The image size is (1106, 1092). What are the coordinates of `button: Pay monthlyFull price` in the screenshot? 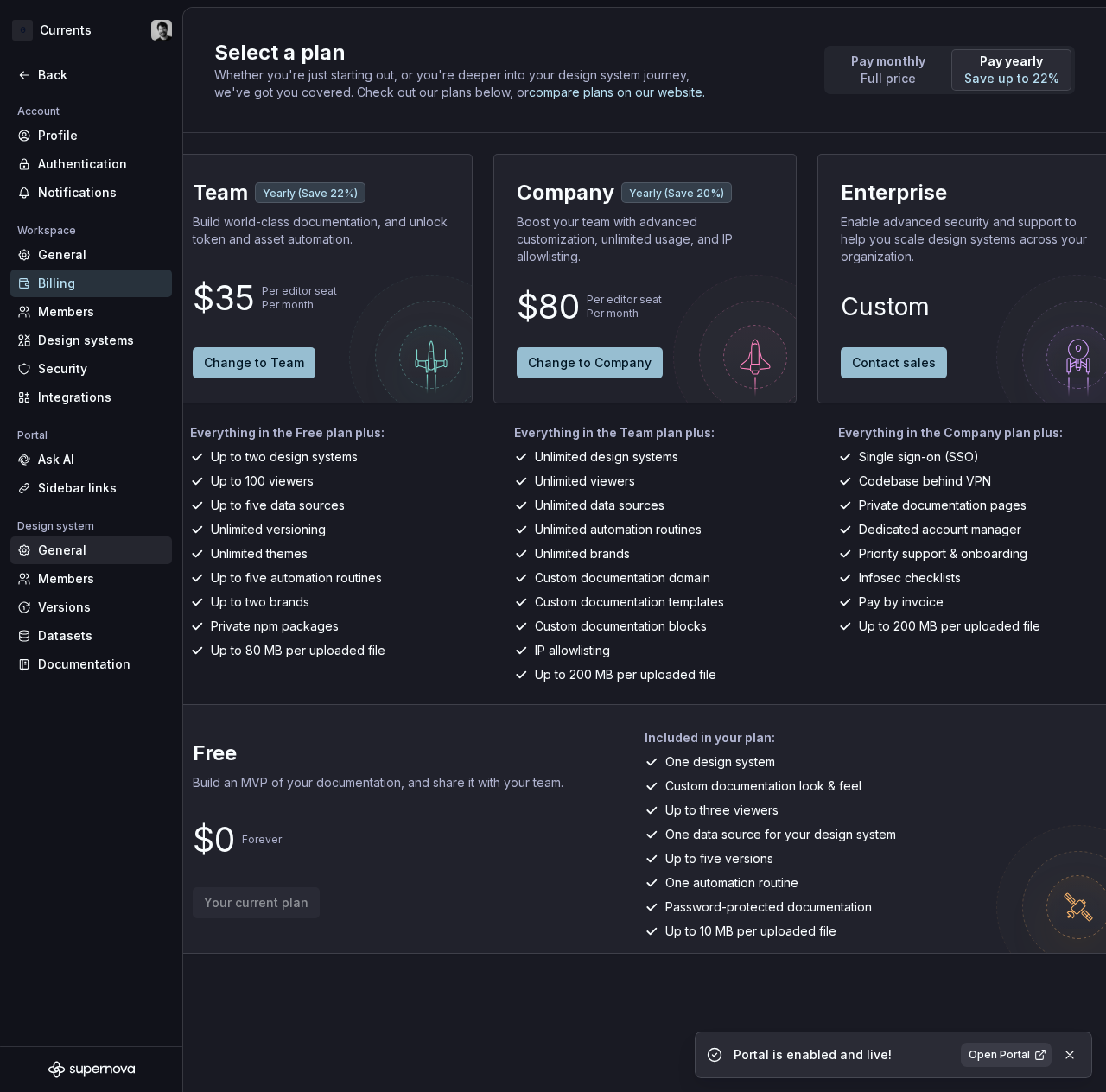 It's located at (887, 70).